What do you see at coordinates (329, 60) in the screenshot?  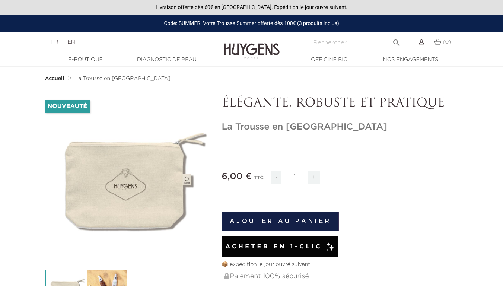 I see `a: Officine Bio` at bounding box center [329, 60].